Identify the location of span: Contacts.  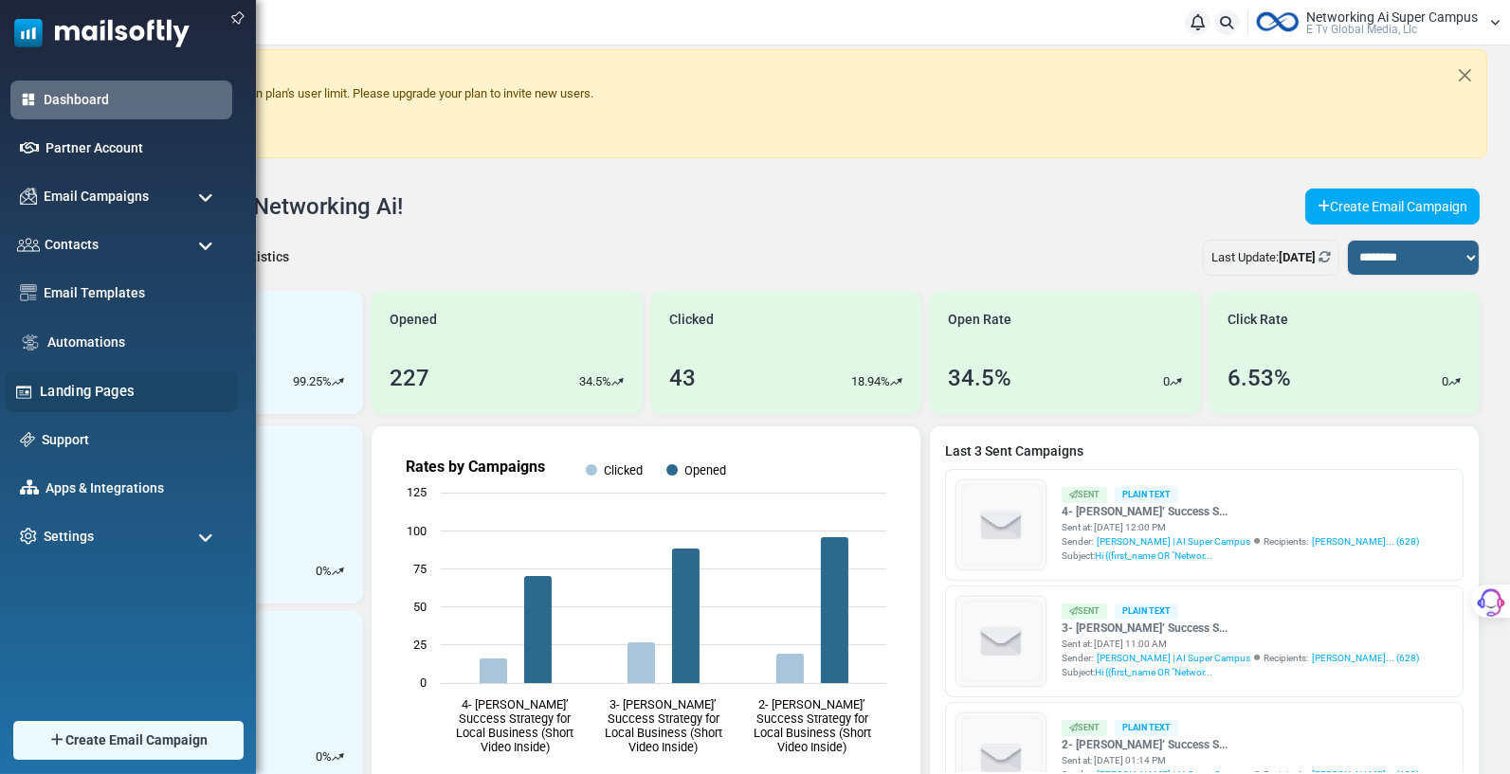
(71, 244).